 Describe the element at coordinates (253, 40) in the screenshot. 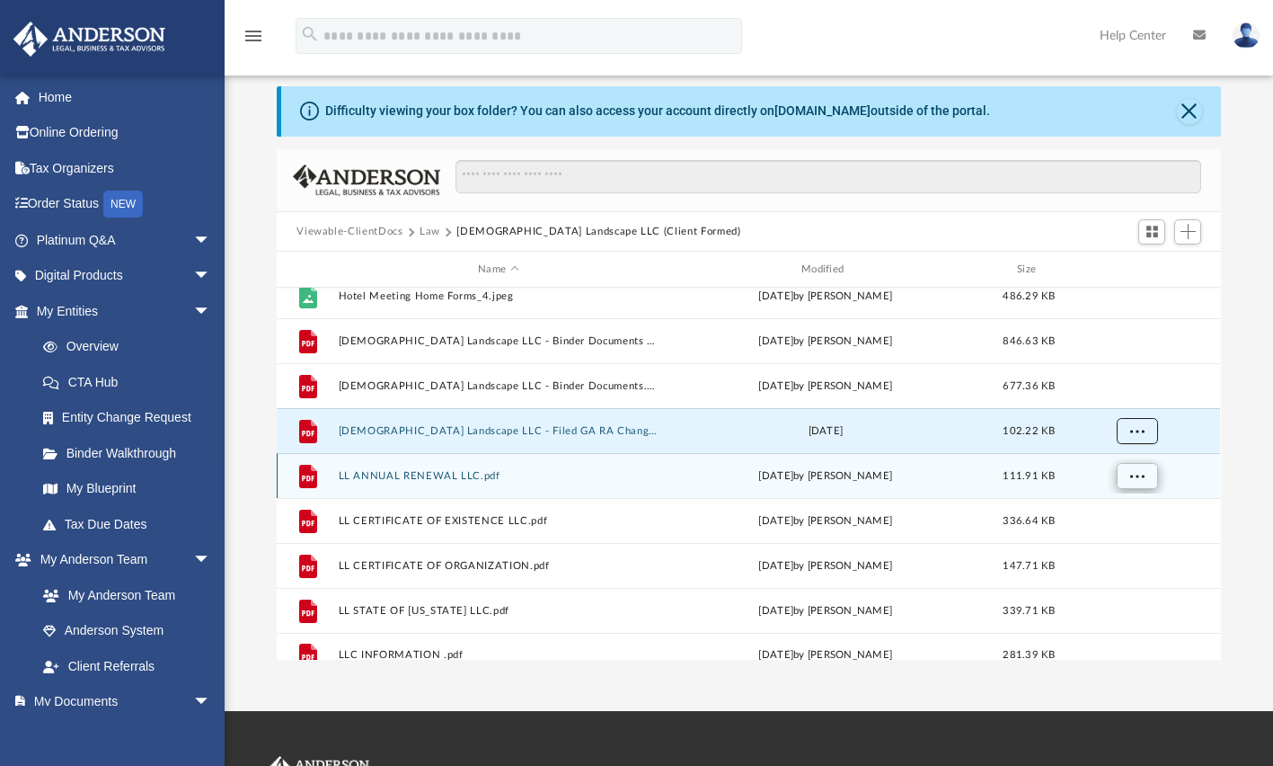

I see `a: menu` at that location.